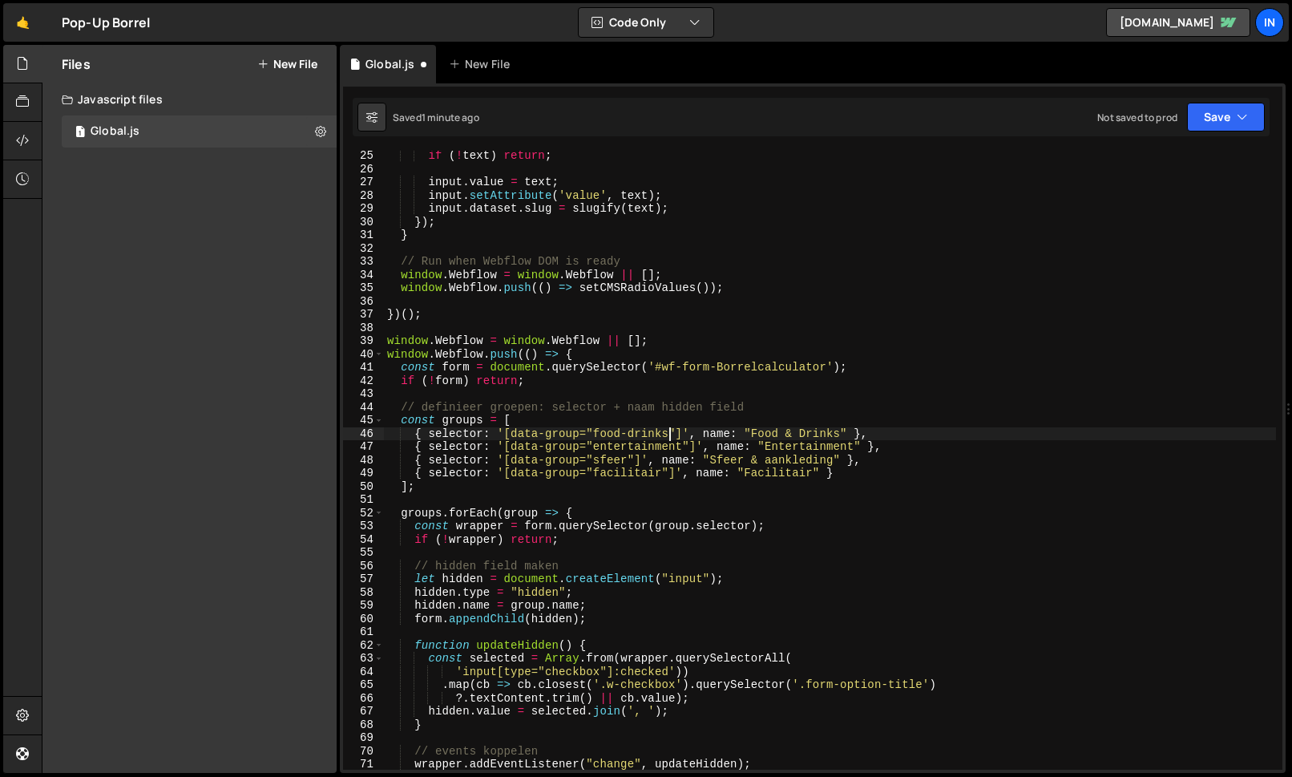 Image resolution: width=1292 pixels, height=777 pixels. Describe the element at coordinates (199, 131) in the screenshot. I see `div: 17137/47331.js` at that location.